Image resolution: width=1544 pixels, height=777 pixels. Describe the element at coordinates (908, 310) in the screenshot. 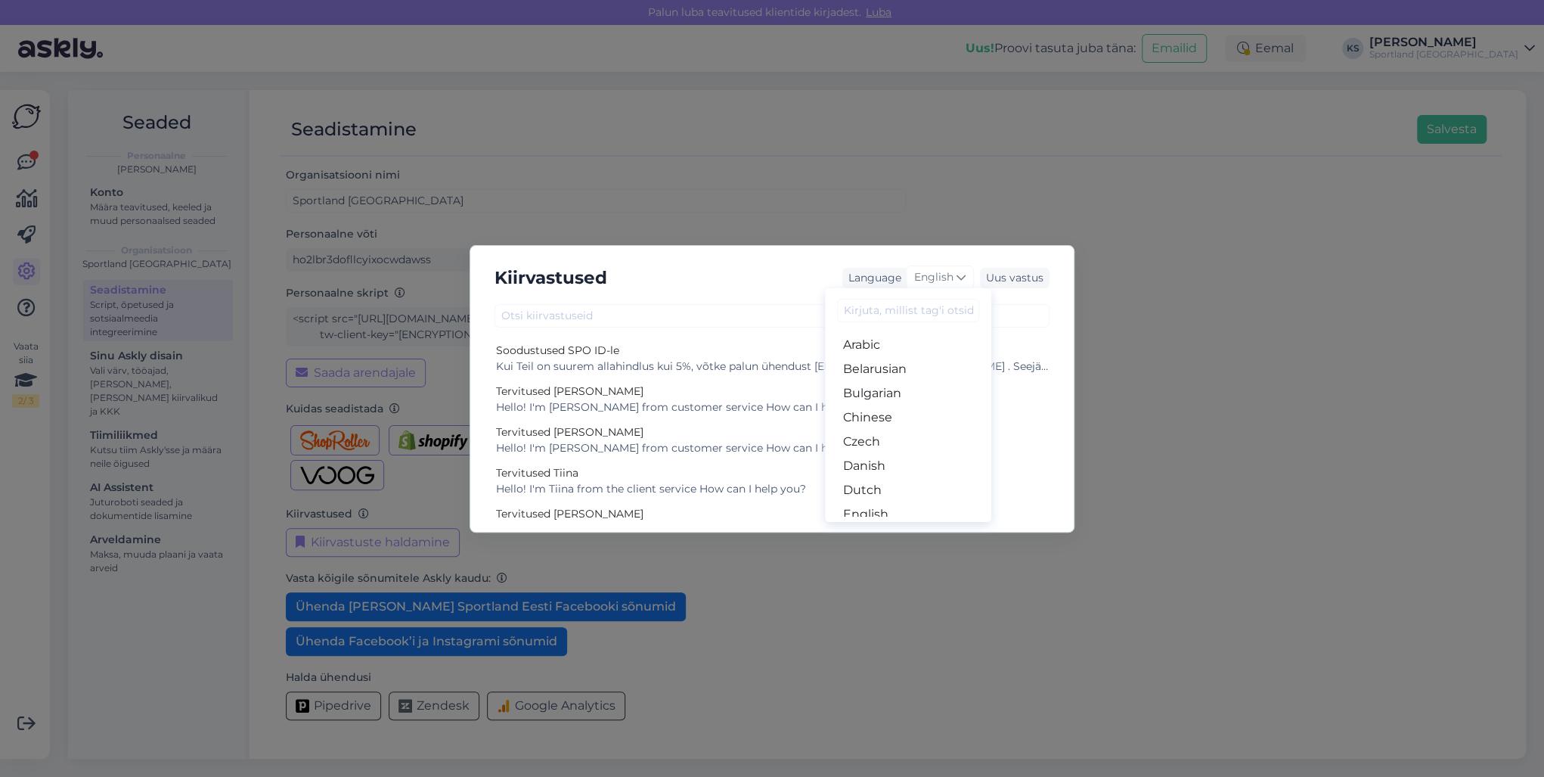

I see `input: Kirjuta, millist tag'i otsid` at that location.